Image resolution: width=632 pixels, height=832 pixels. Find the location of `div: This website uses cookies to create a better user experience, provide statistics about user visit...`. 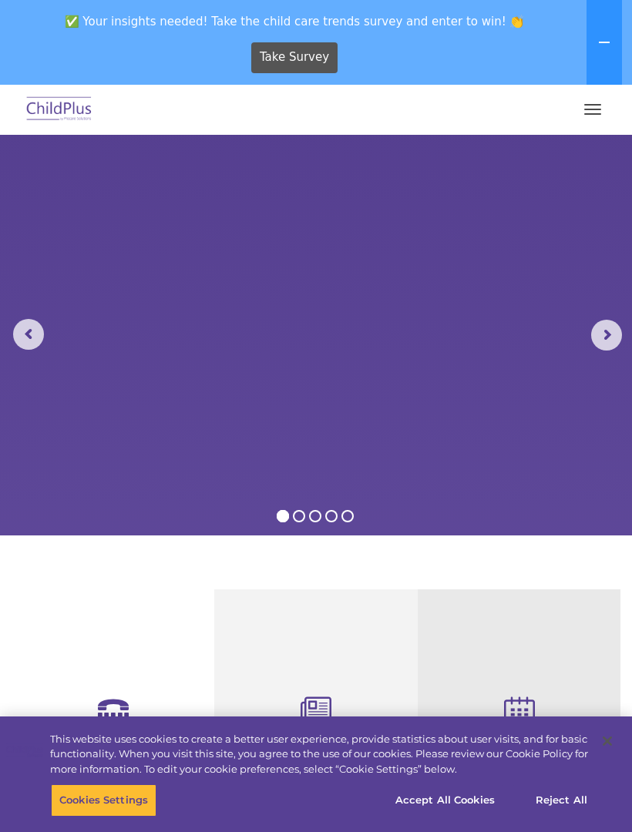

div: This website uses cookies to create a better user experience, provide statistics about user visit... is located at coordinates (319, 754).